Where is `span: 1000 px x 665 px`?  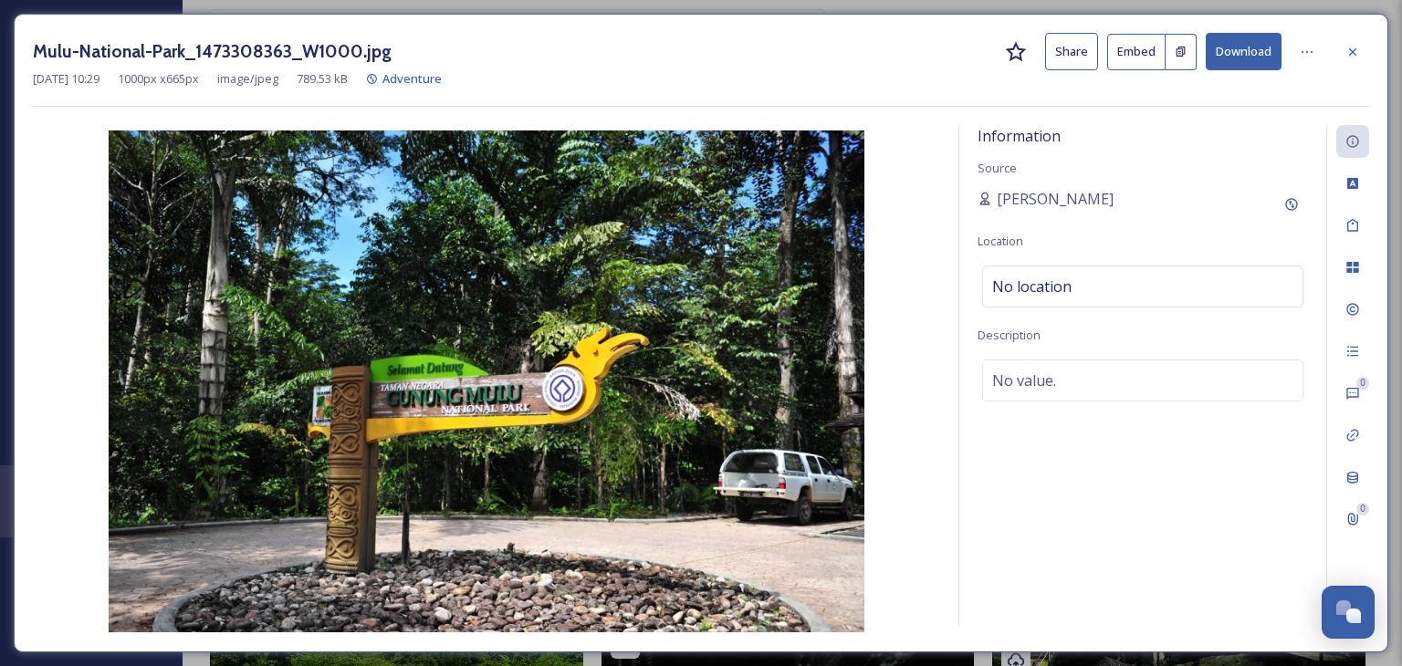 span: 1000 px x 665 px is located at coordinates (158, 79).